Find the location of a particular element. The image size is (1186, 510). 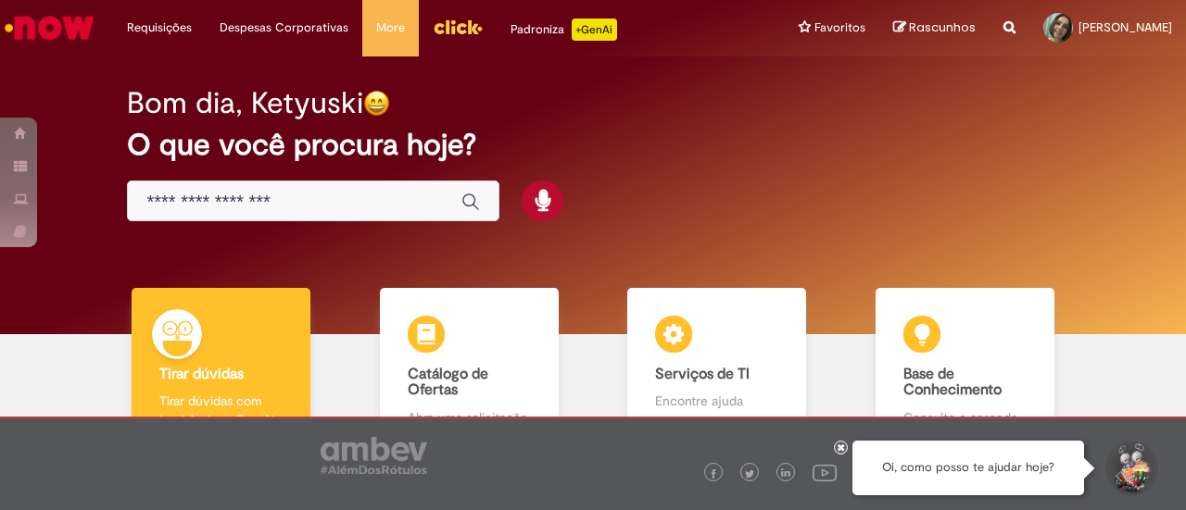

b: Base de Conhecimento is located at coordinates (952, 383).